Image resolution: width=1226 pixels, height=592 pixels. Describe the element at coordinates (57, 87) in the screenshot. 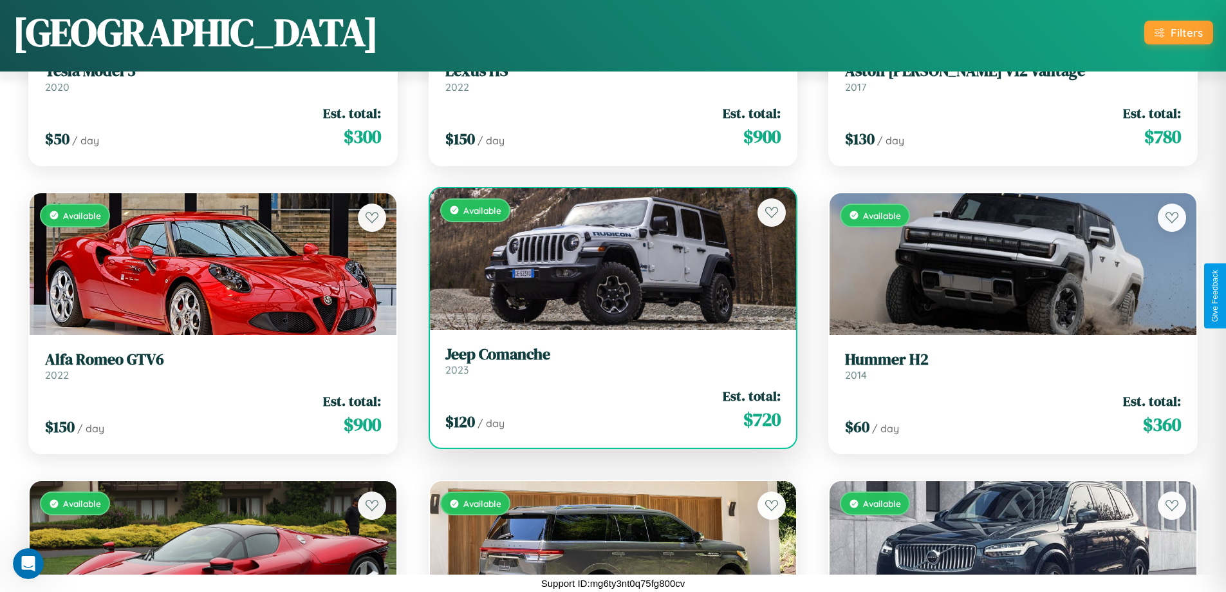

I see `span: 2020` at that location.